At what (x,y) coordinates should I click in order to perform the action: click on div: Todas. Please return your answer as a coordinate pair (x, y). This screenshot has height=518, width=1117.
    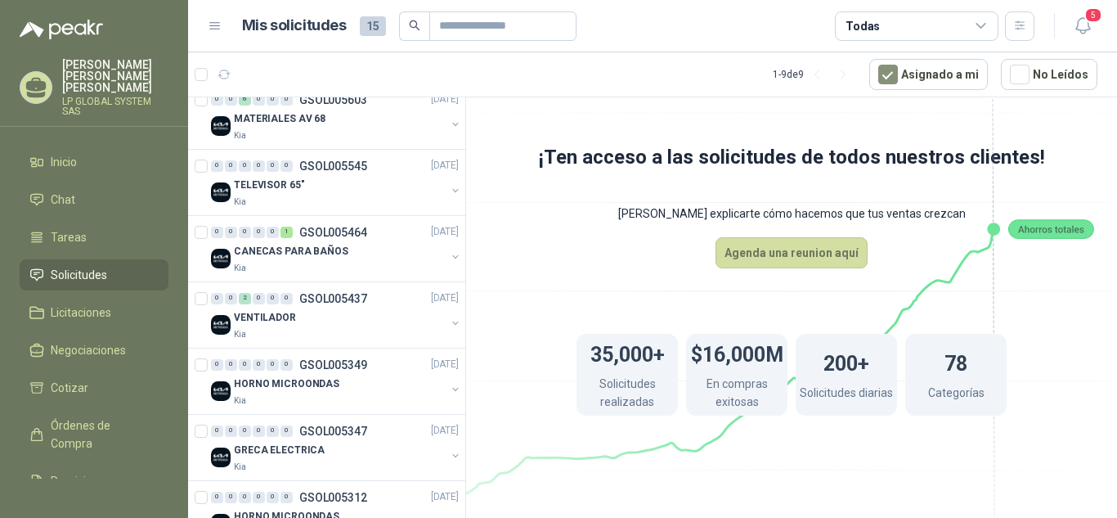
    Looking at the image, I should click on (863, 26).